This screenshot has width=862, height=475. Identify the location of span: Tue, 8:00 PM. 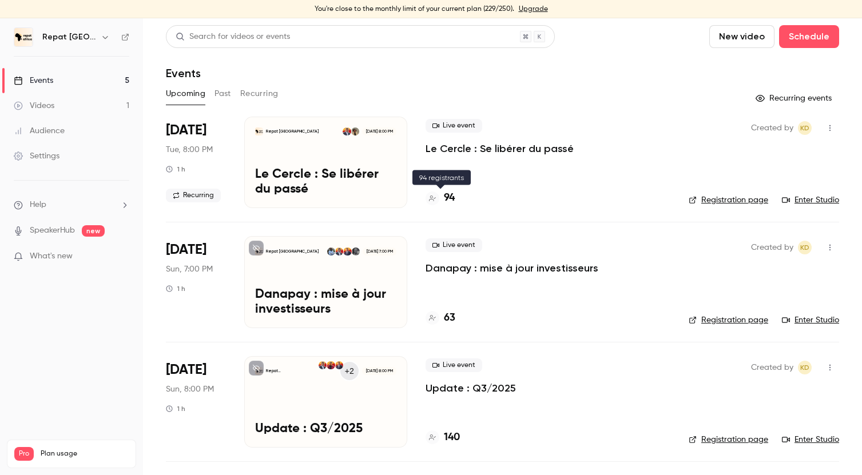
(189, 150).